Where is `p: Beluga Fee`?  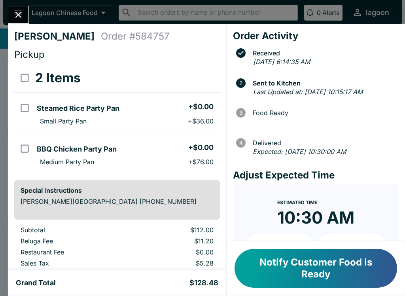
p: Beluga Fee is located at coordinates (71, 241).